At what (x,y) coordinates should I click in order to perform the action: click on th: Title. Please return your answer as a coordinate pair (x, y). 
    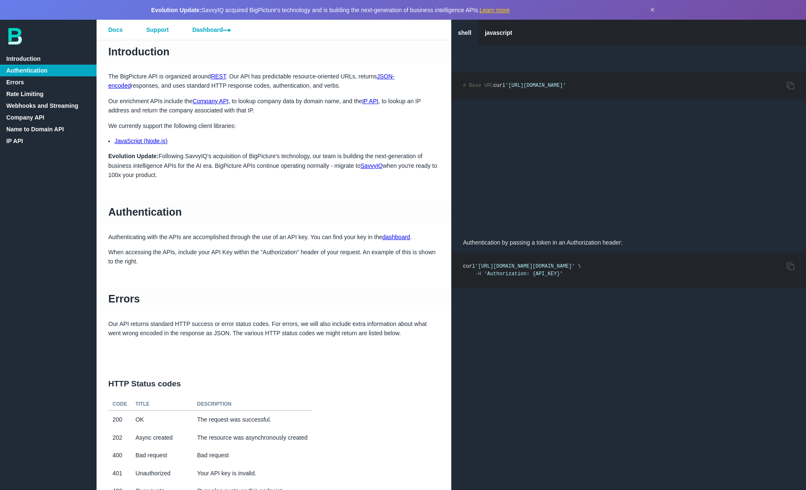
    Looking at the image, I should click on (162, 405).